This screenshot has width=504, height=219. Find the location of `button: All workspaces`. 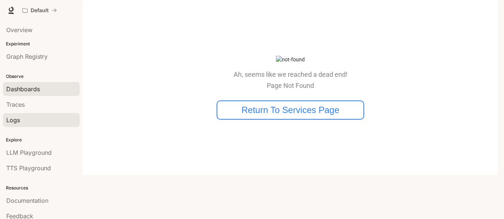

button: All workspaces is located at coordinates (39, 10).